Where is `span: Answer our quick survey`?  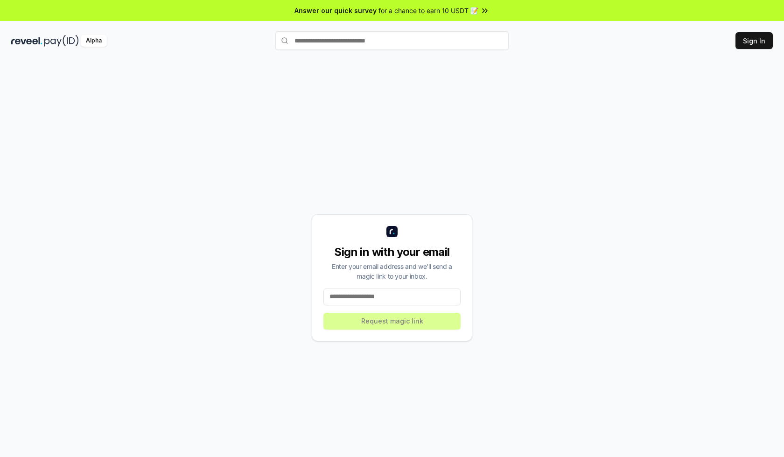 span: Answer our quick survey is located at coordinates (335, 10).